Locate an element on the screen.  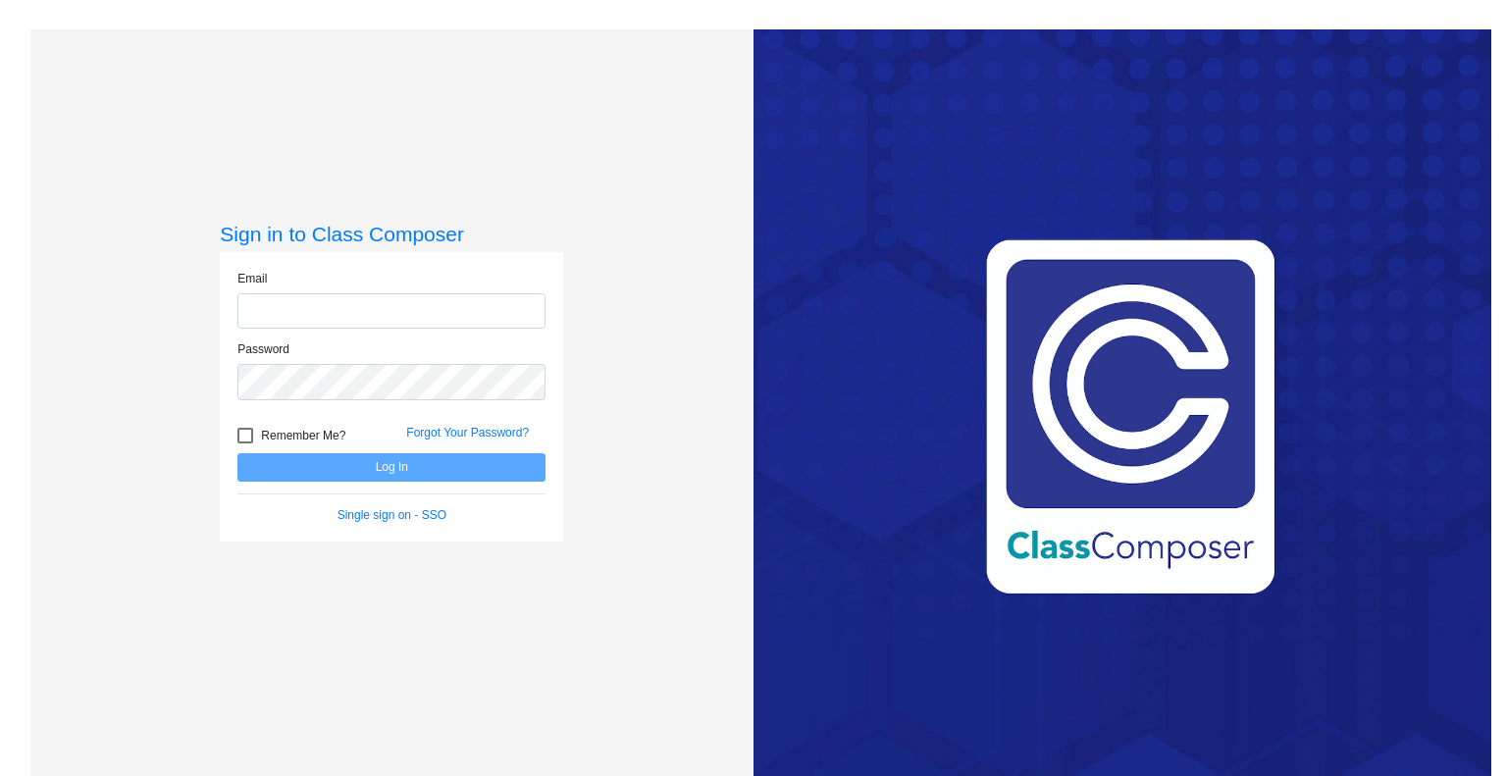
span: Remember Me? is located at coordinates (303, 436).